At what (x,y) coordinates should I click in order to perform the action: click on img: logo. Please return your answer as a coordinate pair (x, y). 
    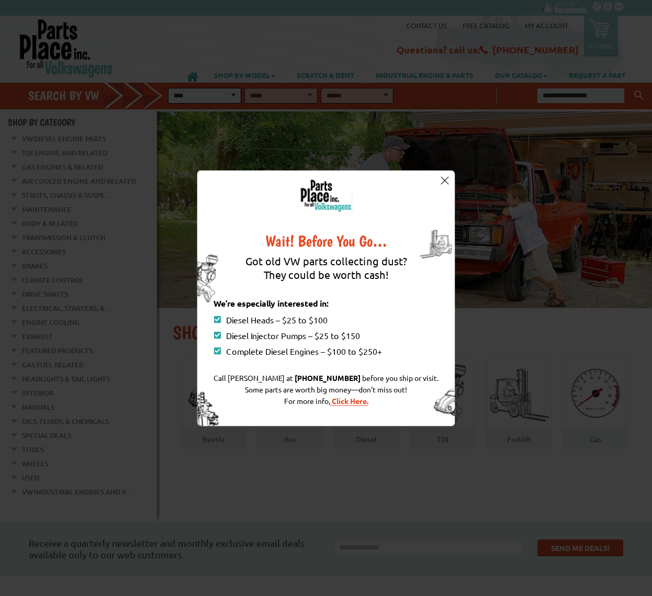
    Looking at the image, I should click on (326, 196).